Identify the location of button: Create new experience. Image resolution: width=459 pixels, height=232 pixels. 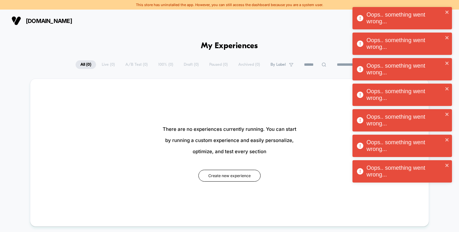
(229, 176).